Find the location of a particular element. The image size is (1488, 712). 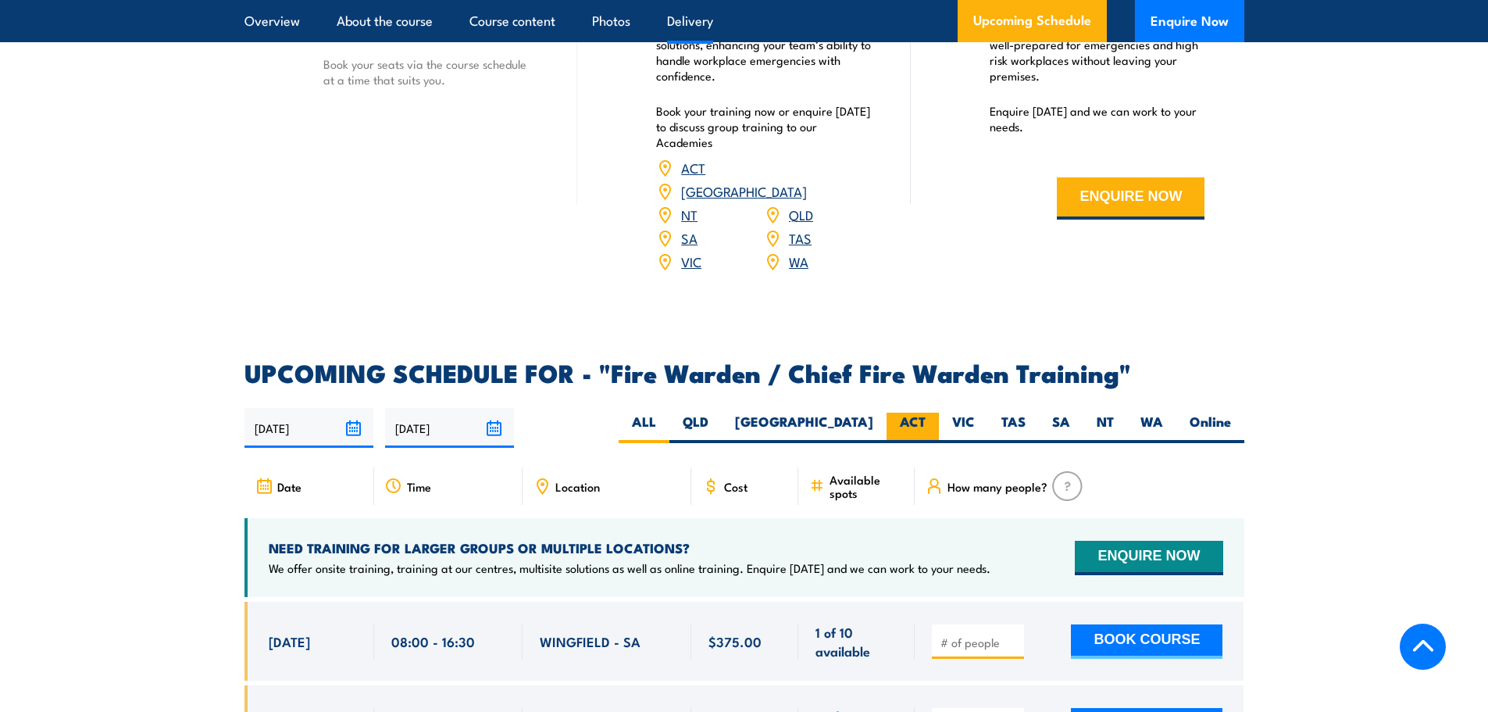

span: Available spots is located at coordinates (866, 486).